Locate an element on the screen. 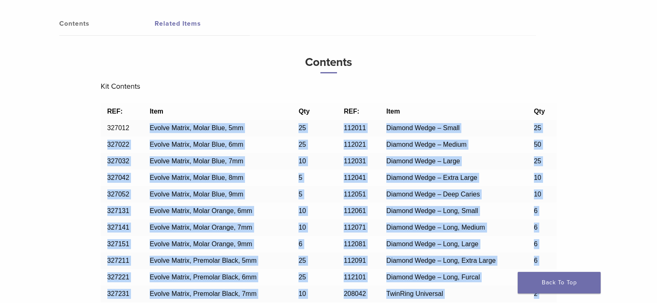  span: Evolve Matrix, Molar Blue, 8mm is located at coordinates (197, 177).